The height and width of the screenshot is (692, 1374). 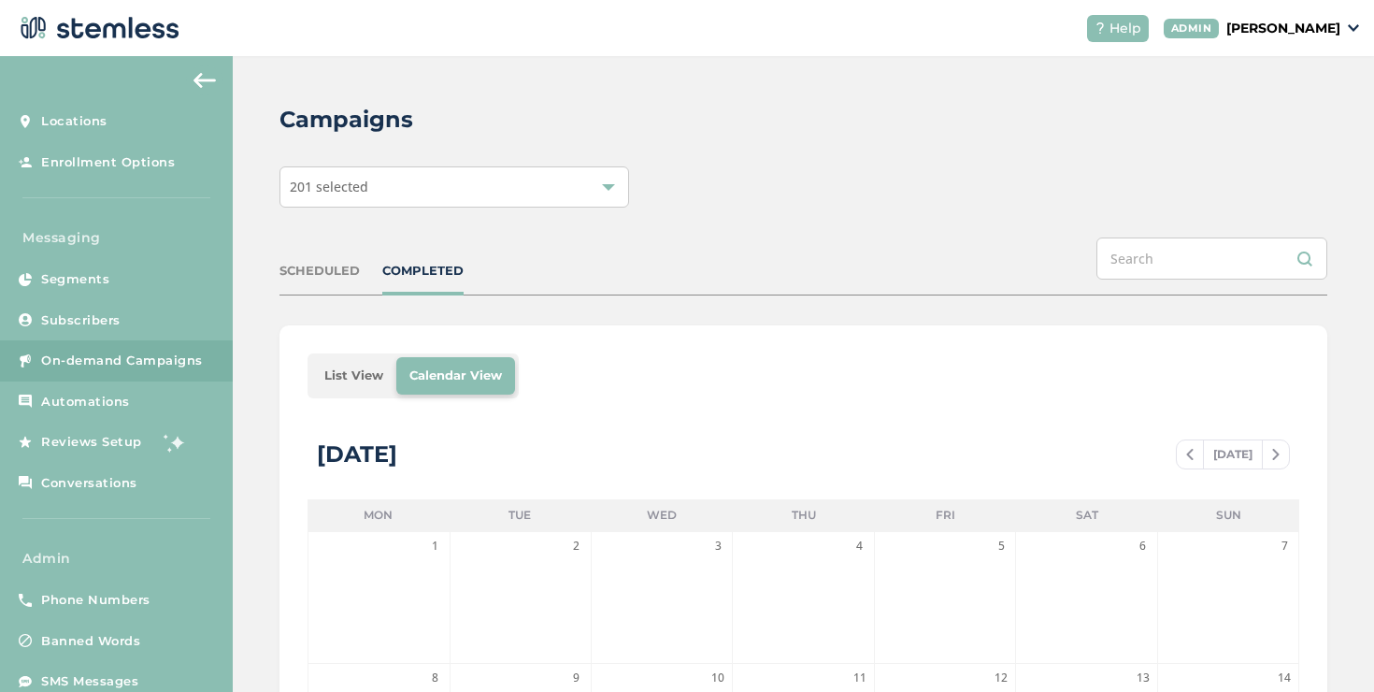 I want to click on span: Subscribers, so click(x=80, y=321).